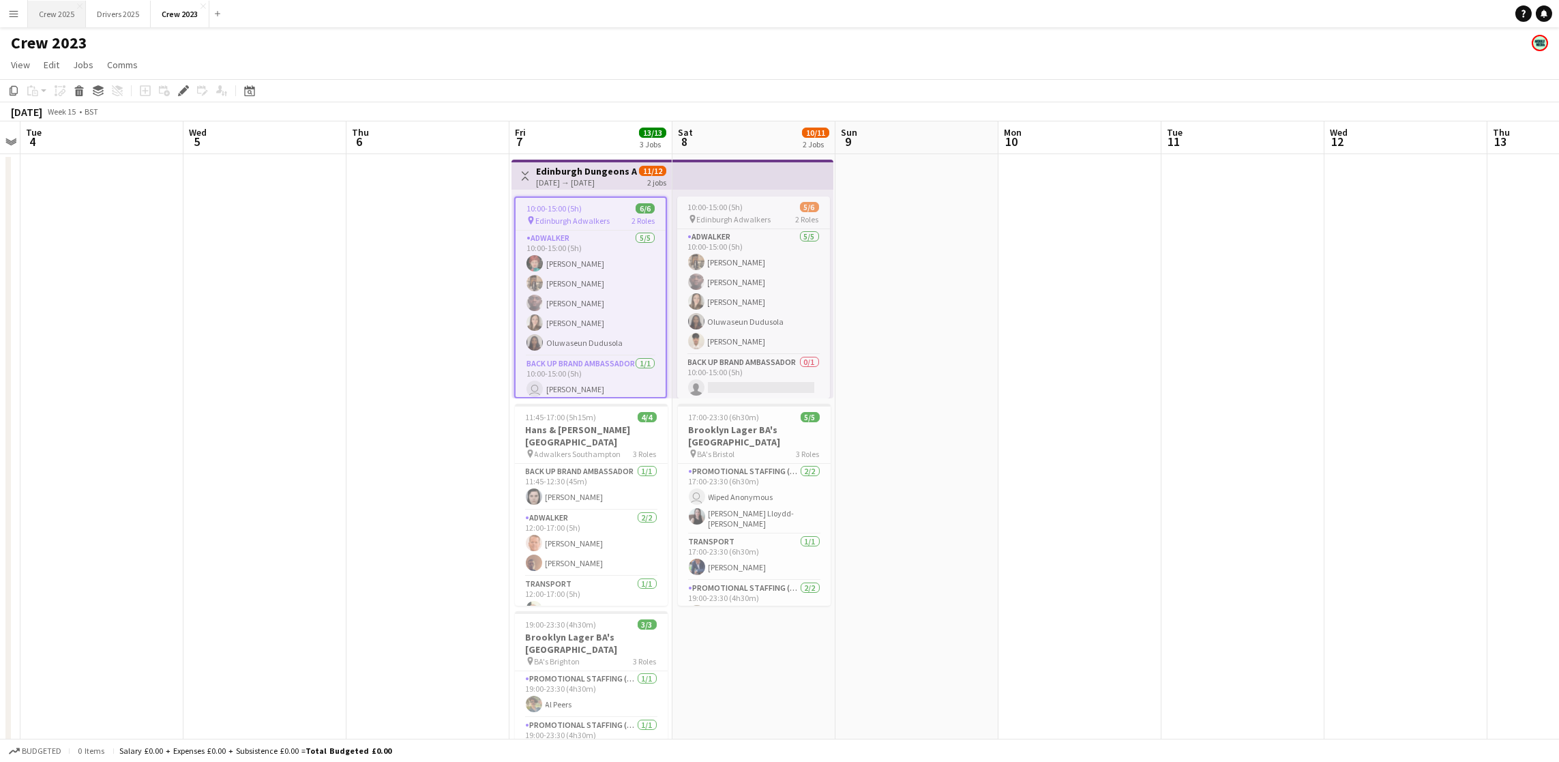 The height and width of the screenshot is (762, 1559). Describe the element at coordinates (657, 181) in the screenshot. I see `div: 2 jobs` at that location.